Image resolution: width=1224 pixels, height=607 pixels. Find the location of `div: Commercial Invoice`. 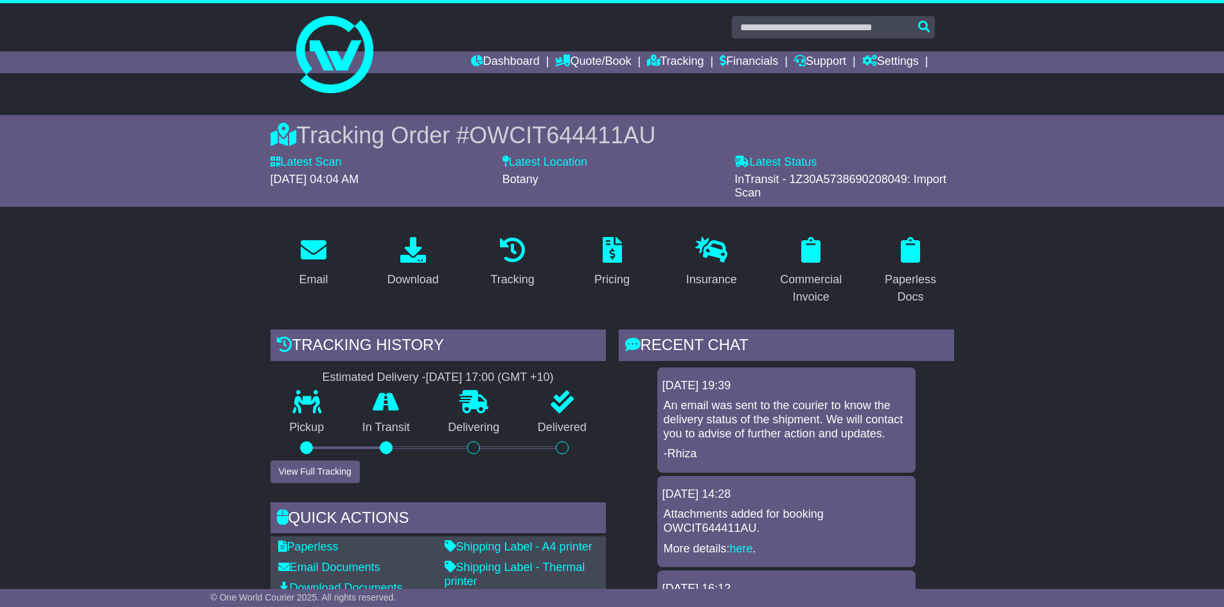

div: Commercial Invoice is located at coordinates (811, 288).